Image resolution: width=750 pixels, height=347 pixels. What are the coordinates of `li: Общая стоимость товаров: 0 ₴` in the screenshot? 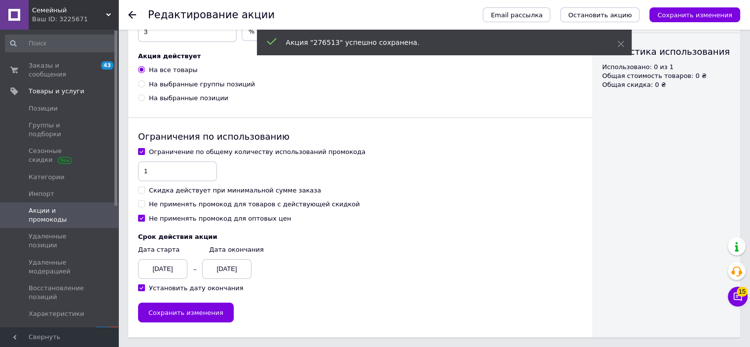 It's located at (666, 76).